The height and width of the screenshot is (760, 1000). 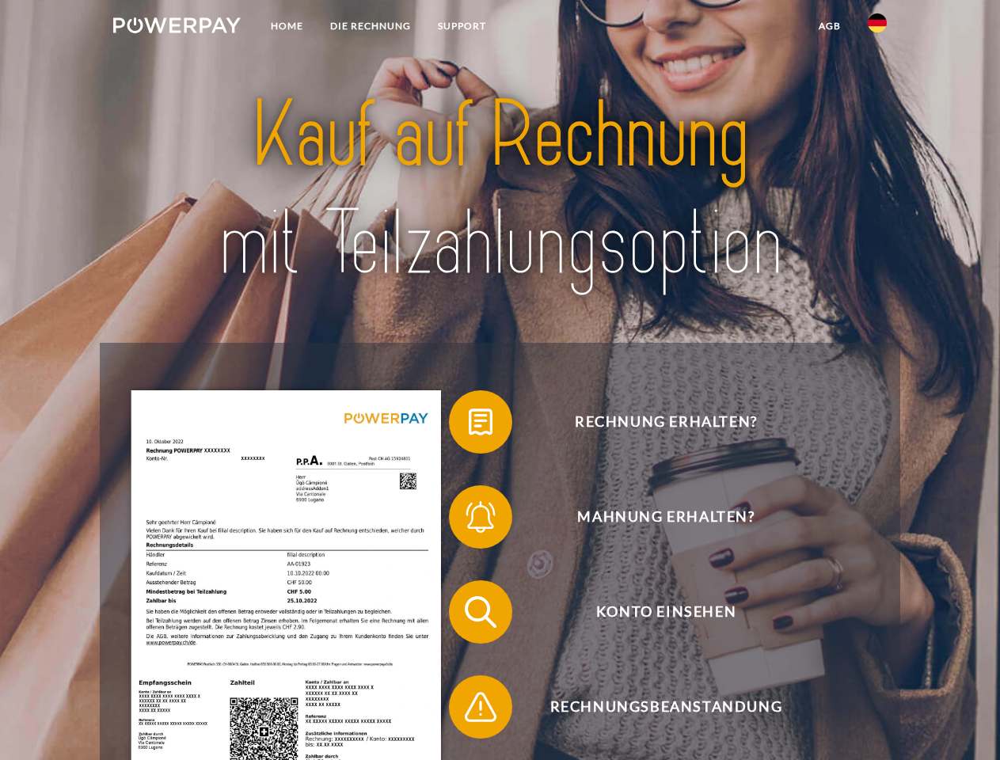 What do you see at coordinates (177, 25) in the screenshot?
I see `img: logo-powerpay-white.svg` at bounding box center [177, 25].